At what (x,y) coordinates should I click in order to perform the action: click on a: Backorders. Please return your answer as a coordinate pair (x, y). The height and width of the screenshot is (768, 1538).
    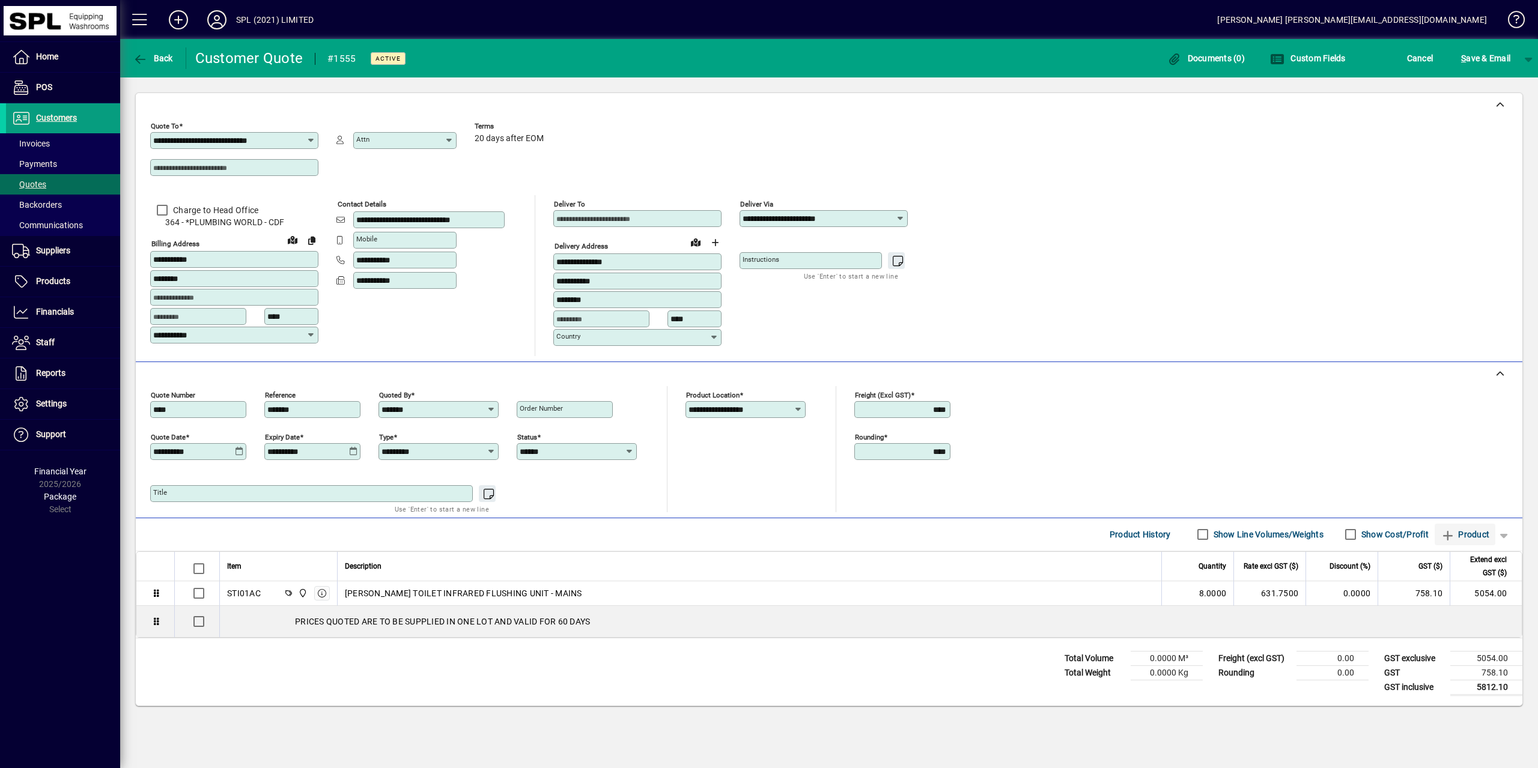
    Looking at the image, I should click on (63, 205).